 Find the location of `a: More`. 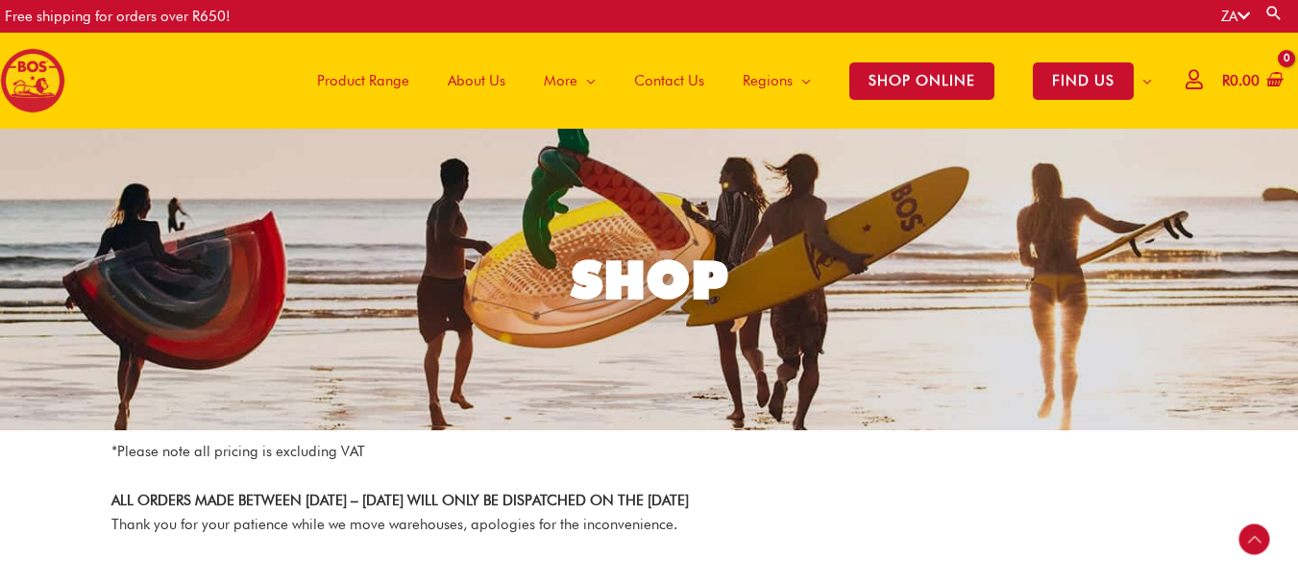

a: More is located at coordinates (570, 81).